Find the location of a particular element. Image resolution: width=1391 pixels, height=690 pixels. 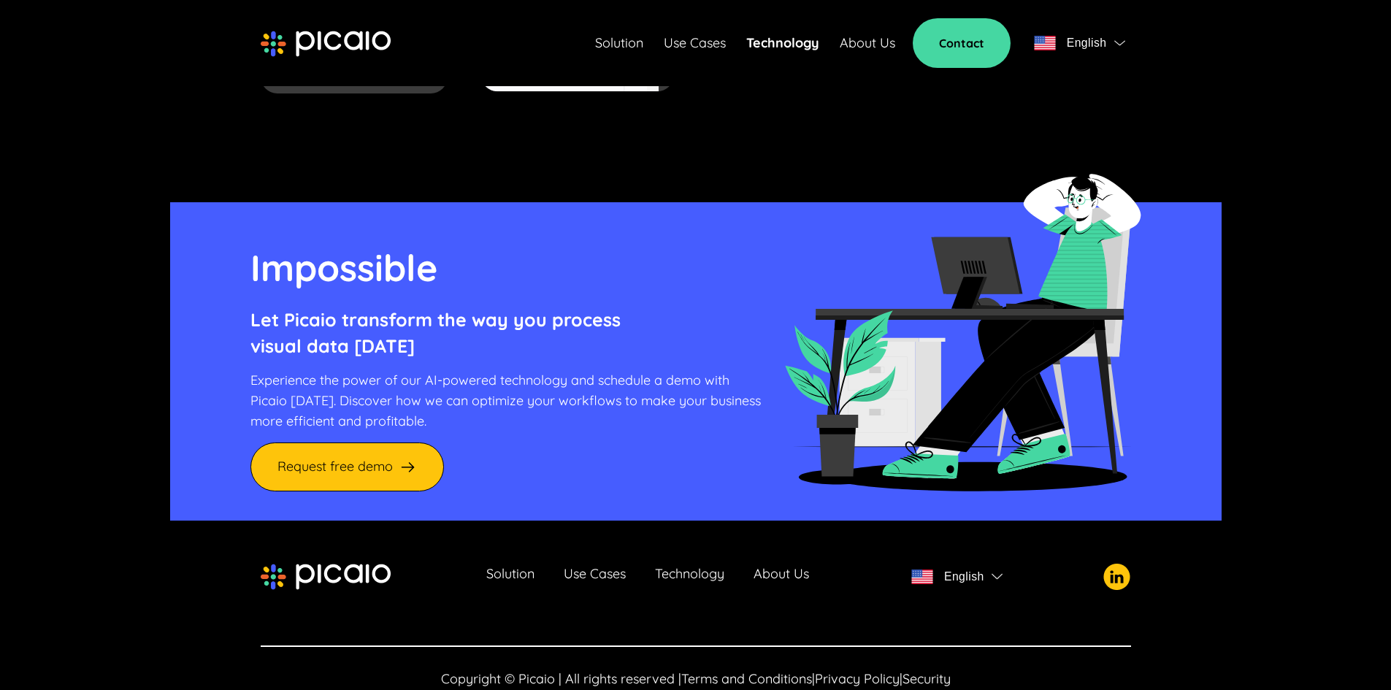

a: Contact is located at coordinates (961, 43).